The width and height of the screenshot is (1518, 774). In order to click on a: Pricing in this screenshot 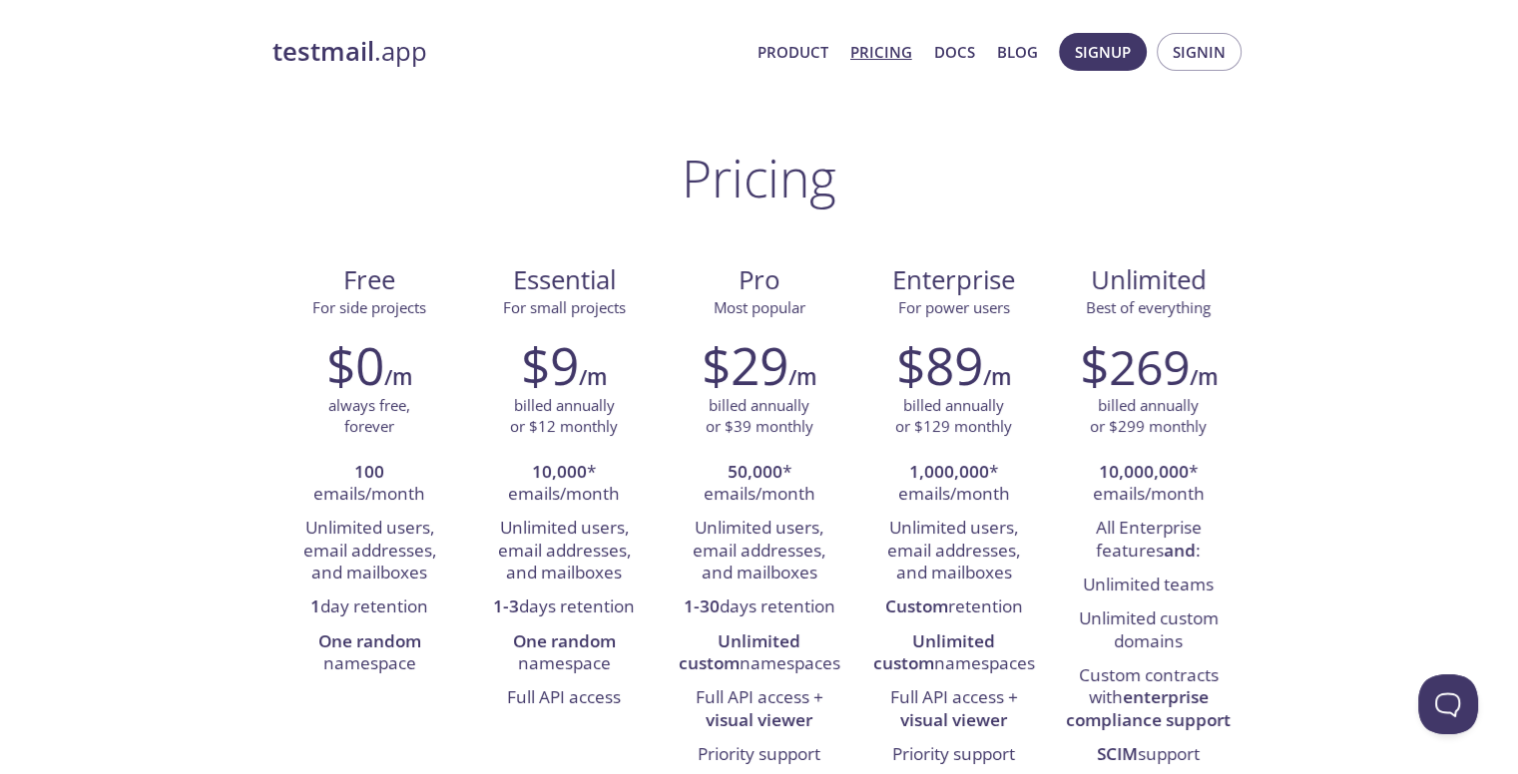, I will do `click(881, 52)`.